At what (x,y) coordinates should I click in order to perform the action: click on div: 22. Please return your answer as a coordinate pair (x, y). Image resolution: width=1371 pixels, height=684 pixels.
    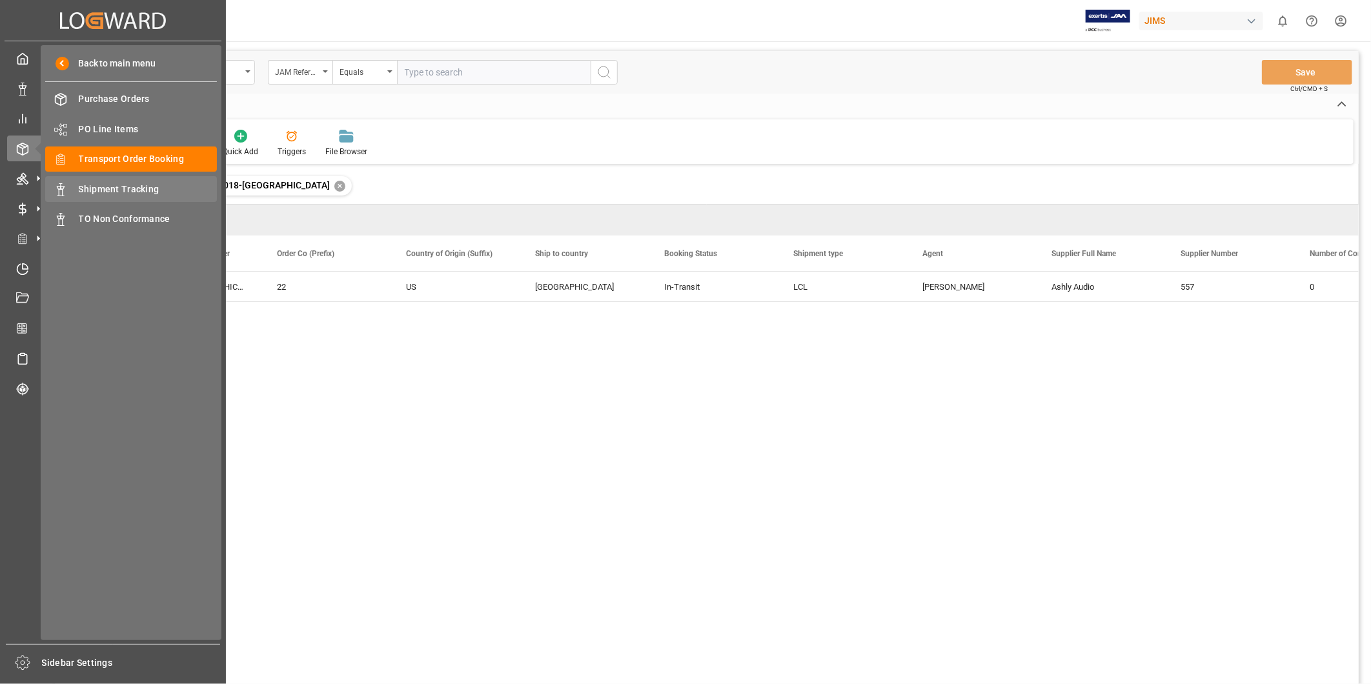
    Looking at the image, I should click on (326, 287).